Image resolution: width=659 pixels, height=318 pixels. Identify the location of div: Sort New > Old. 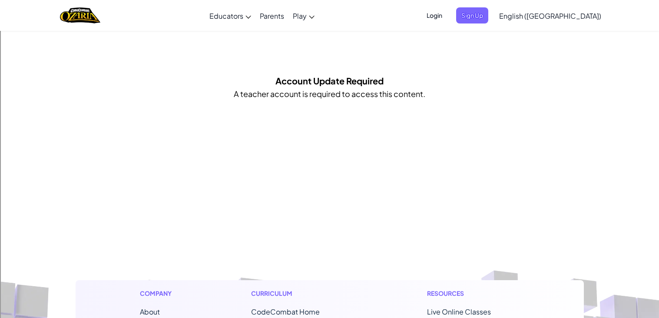
(329, 15).